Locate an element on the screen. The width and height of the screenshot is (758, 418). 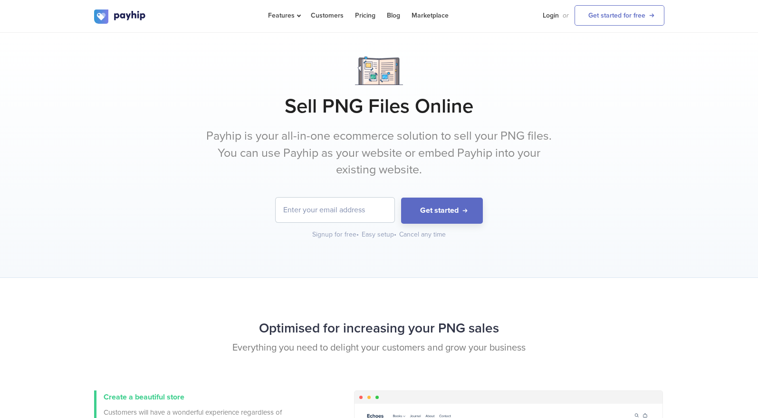
img: Notebook.png is located at coordinates (379, 71).